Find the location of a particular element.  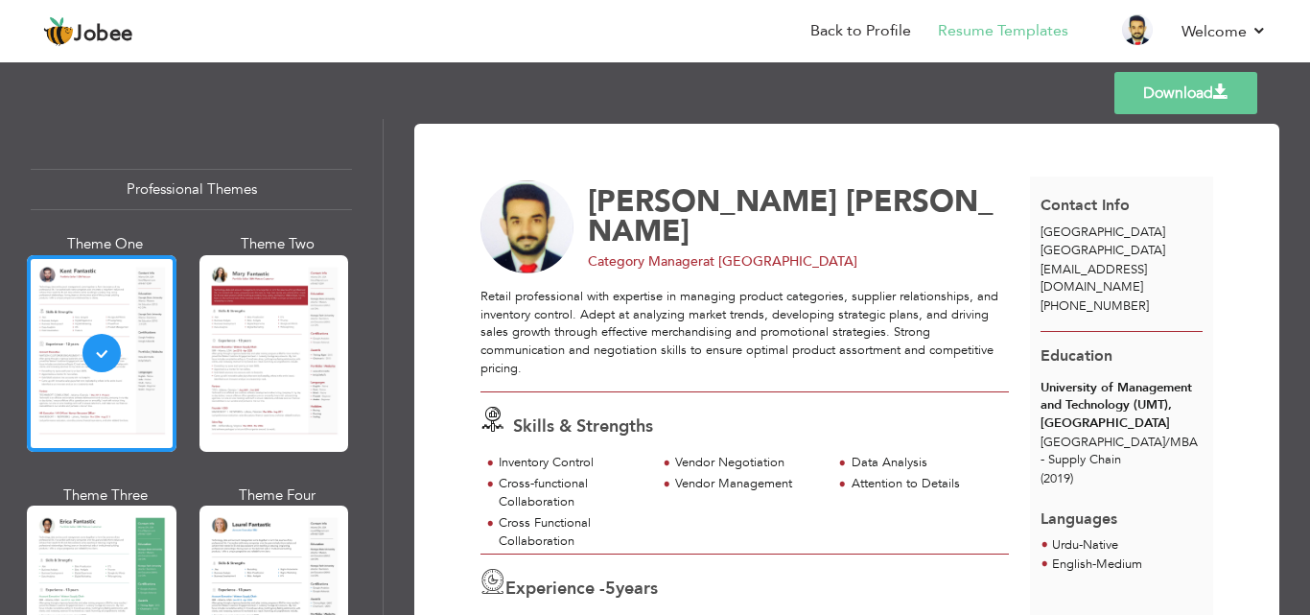

span: Category Manager is located at coordinates (645, 261).